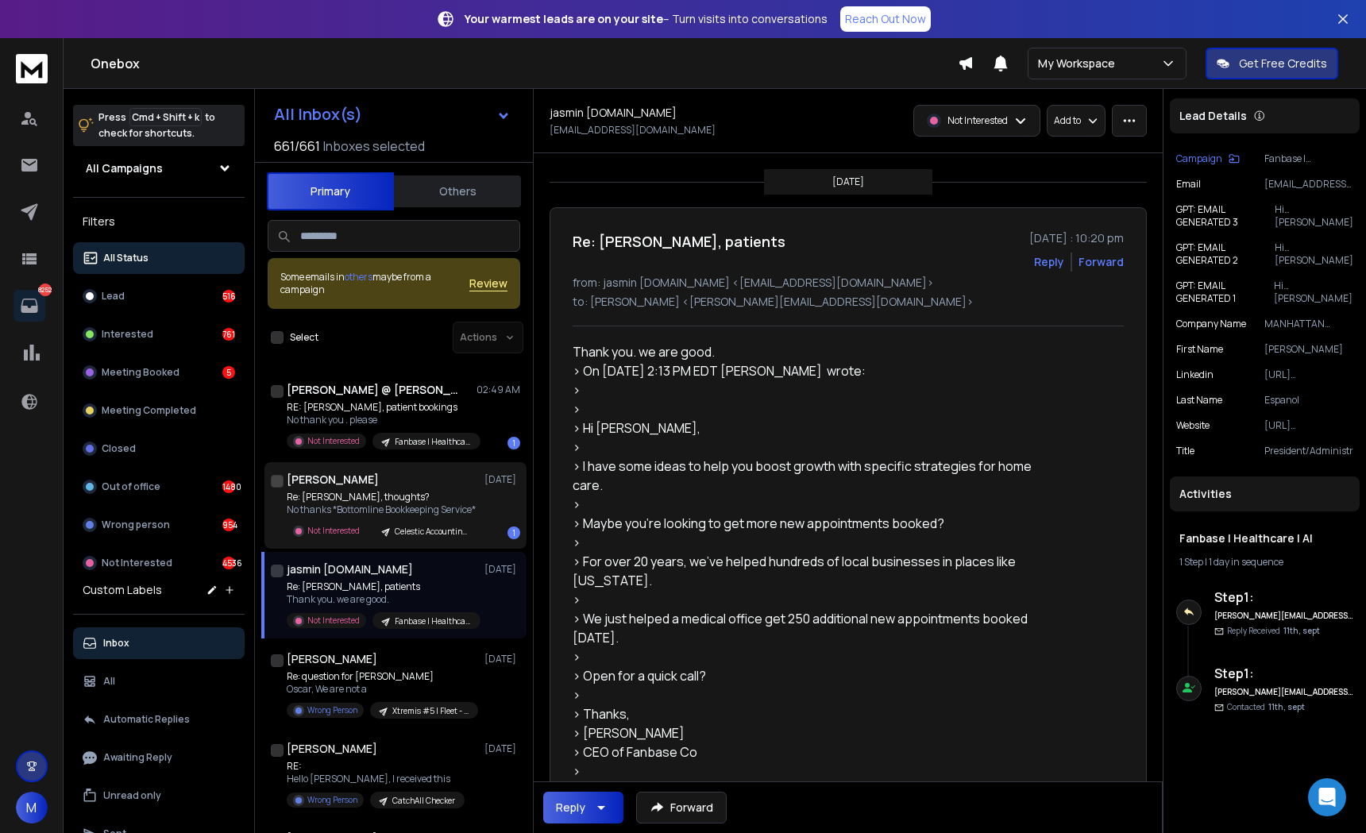 Image resolution: width=1366 pixels, height=833 pixels. Describe the element at coordinates (1185, 451) in the screenshot. I see `p: title` at that location.